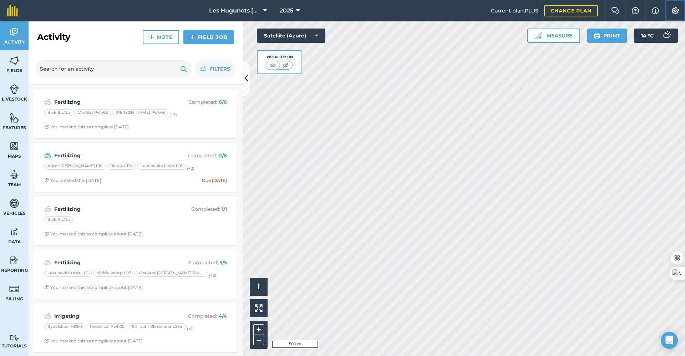 The image size is (685, 356). I want to click on div: Spilpunt Blinkskuur L26a, so click(157, 327).